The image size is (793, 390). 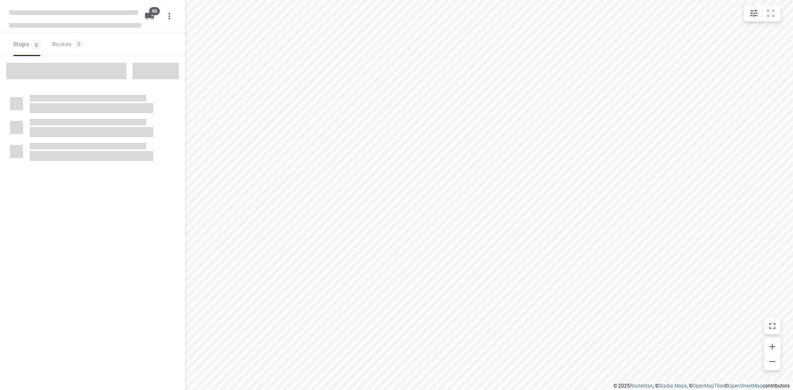 What do you see at coordinates (762, 13) in the screenshot?
I see `div: small contained button group` at bounding box center [762, 13].